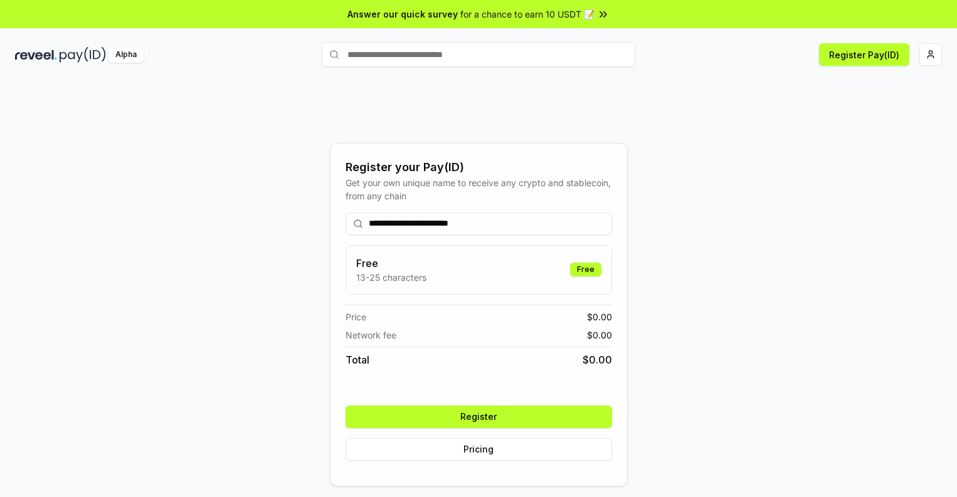 Image resolution: width=957 pixels, height=497 pixels. What do you see at coordinates (358, 360) in the screenshot?
I see `span: Total` at bounding box center [358, 360].